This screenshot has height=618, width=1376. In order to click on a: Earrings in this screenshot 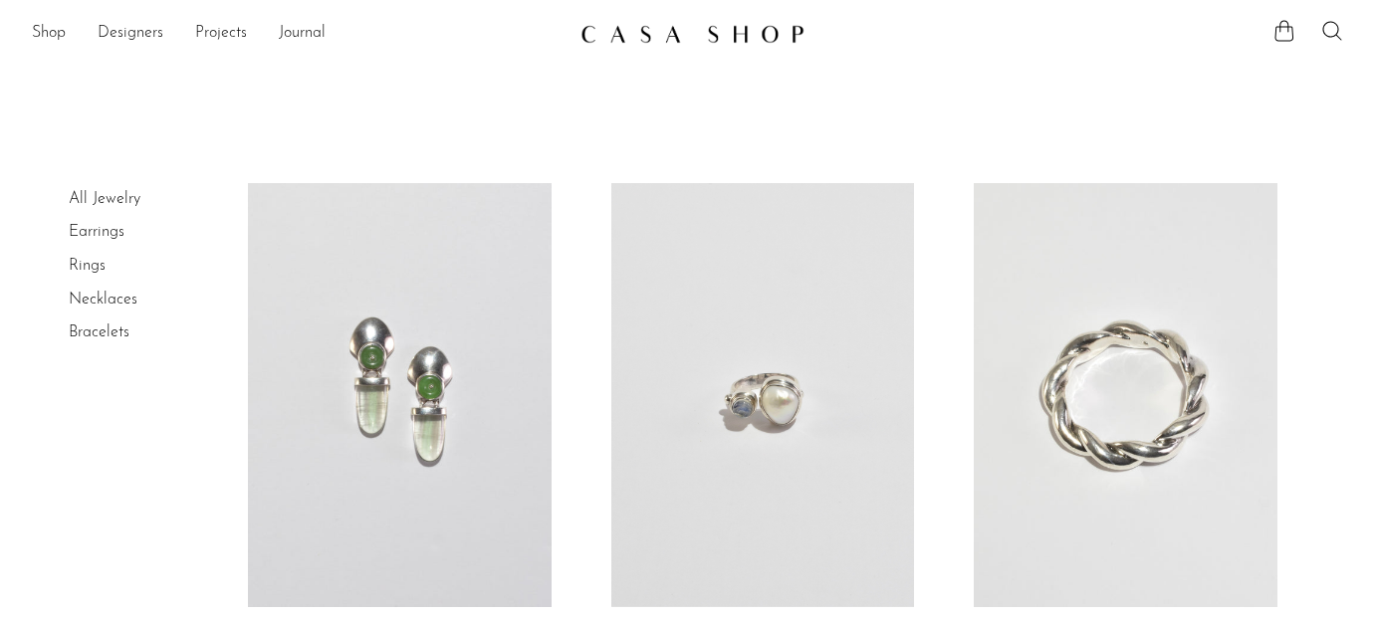, I will do `click(97, 232)`.